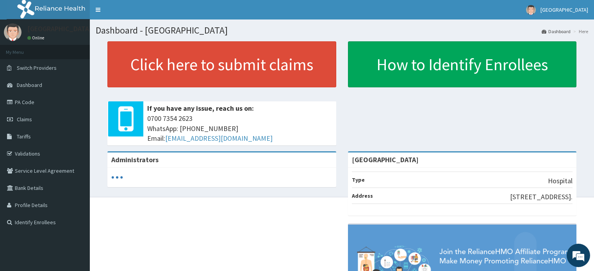  I want to click on b: Administrators, so click(135, 160).